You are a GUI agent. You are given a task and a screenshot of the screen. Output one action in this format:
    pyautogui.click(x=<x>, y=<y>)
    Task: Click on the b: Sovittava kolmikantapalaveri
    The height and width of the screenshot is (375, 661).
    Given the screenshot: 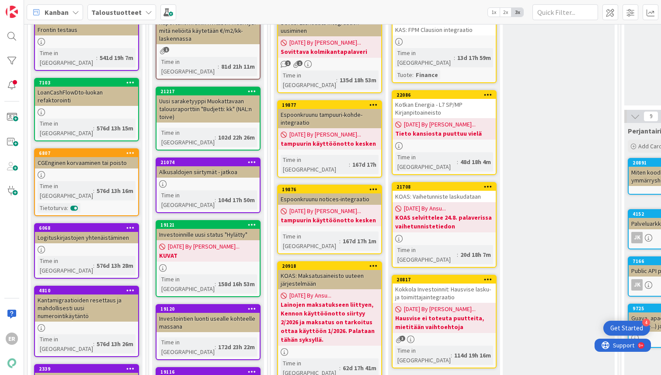 What is the action you would take?
    pyautogui.click(x=329, y=52)
    